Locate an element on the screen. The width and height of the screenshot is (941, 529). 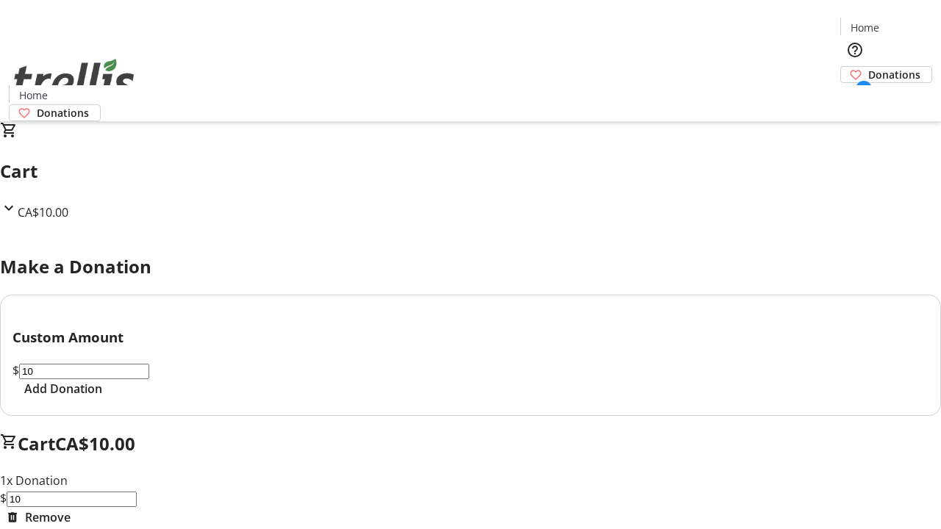
button: Cart is located at coordinates (855, 98).